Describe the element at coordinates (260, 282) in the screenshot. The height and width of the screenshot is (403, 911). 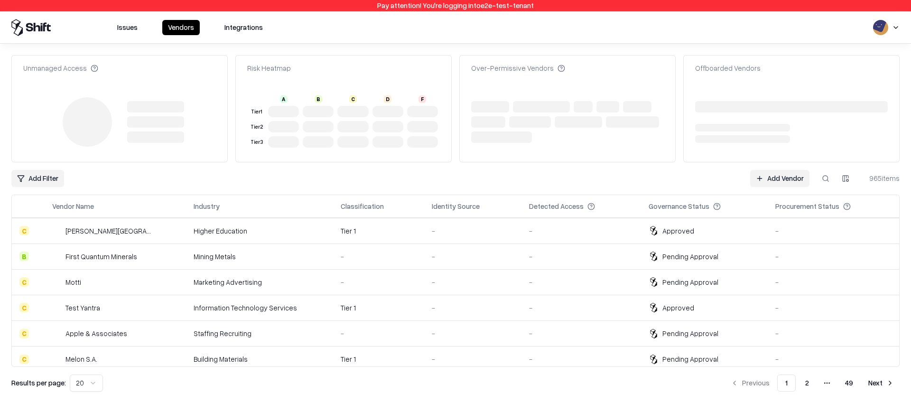
I see `div: Marketing Advertising` at that location.